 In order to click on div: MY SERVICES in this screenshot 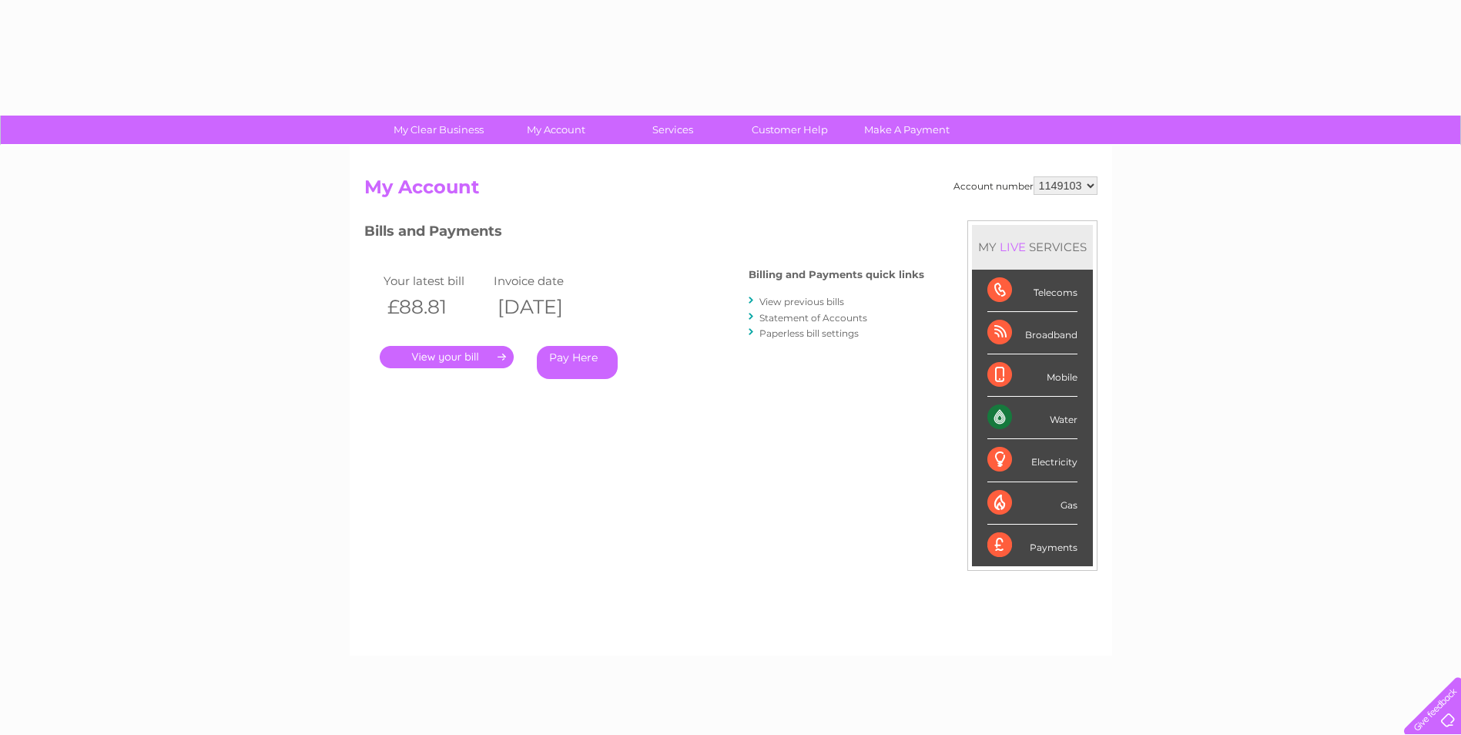, I will do `click(1032, 246)`.